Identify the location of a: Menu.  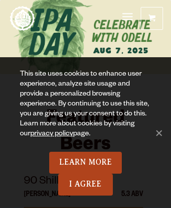
(127, 17).